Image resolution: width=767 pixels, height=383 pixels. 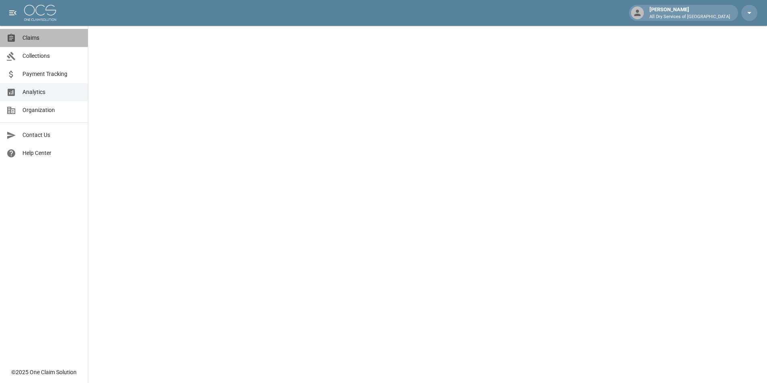 What do you see at coordinates (52, 92) in the screenshot?
I see `span: Analytics` at bounding box center [52, 92].